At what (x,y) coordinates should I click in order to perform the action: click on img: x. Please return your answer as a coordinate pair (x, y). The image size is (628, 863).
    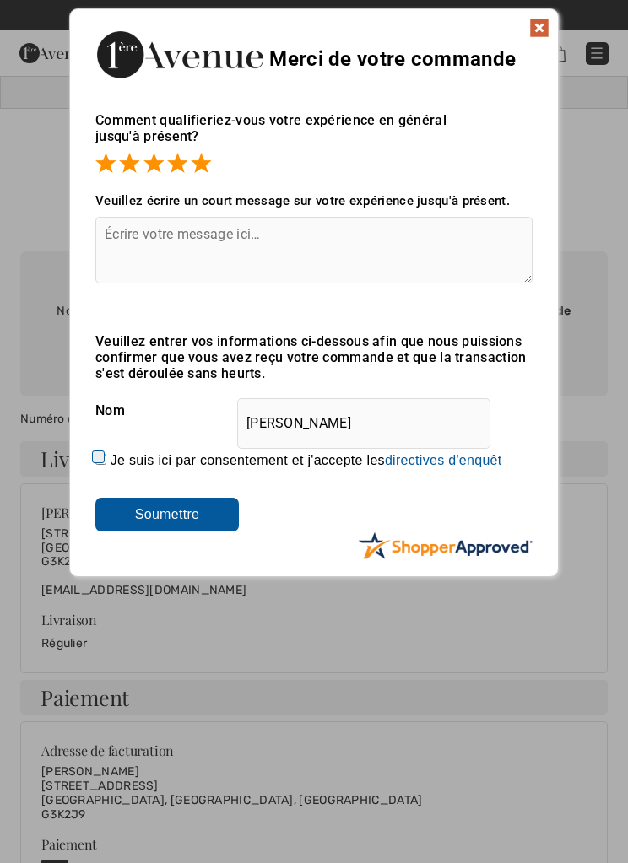
    Looking at the image, I should click on (539, 28).